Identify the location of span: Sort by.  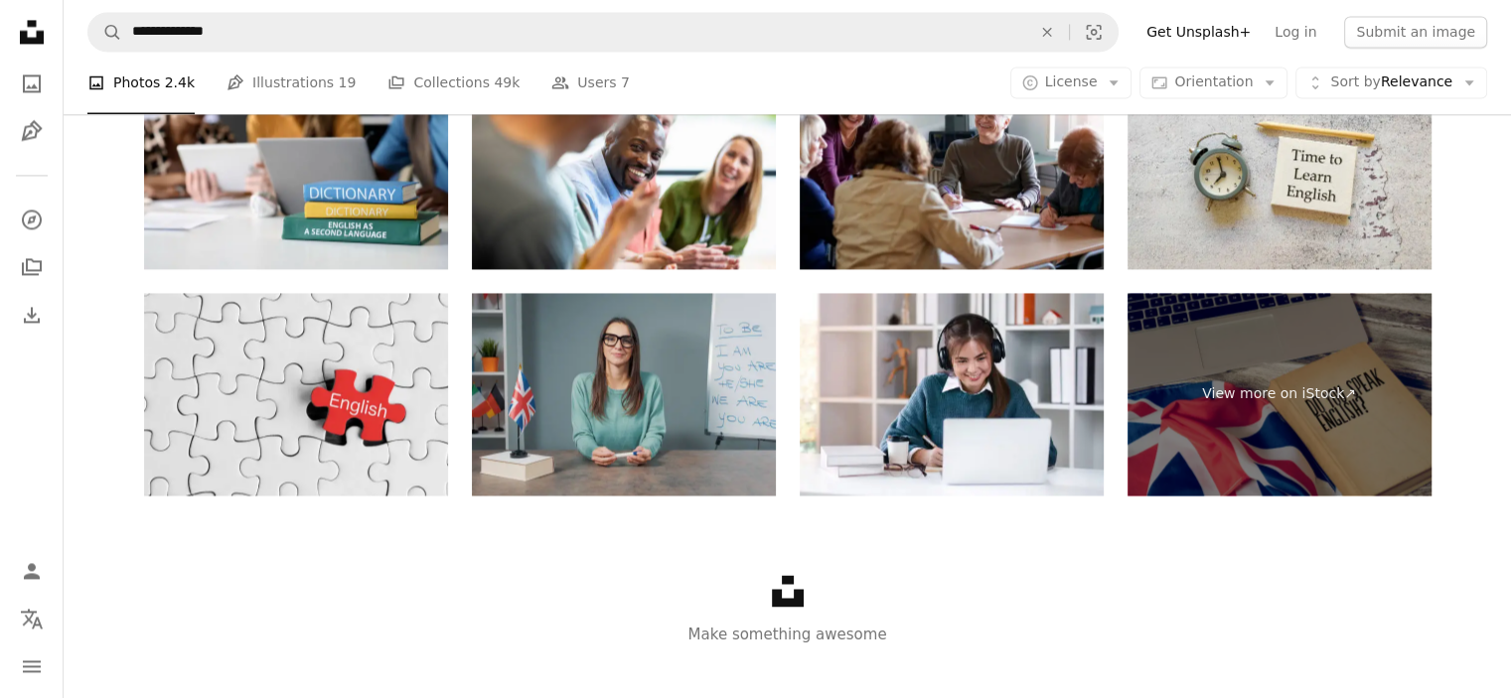
(1355, 82).